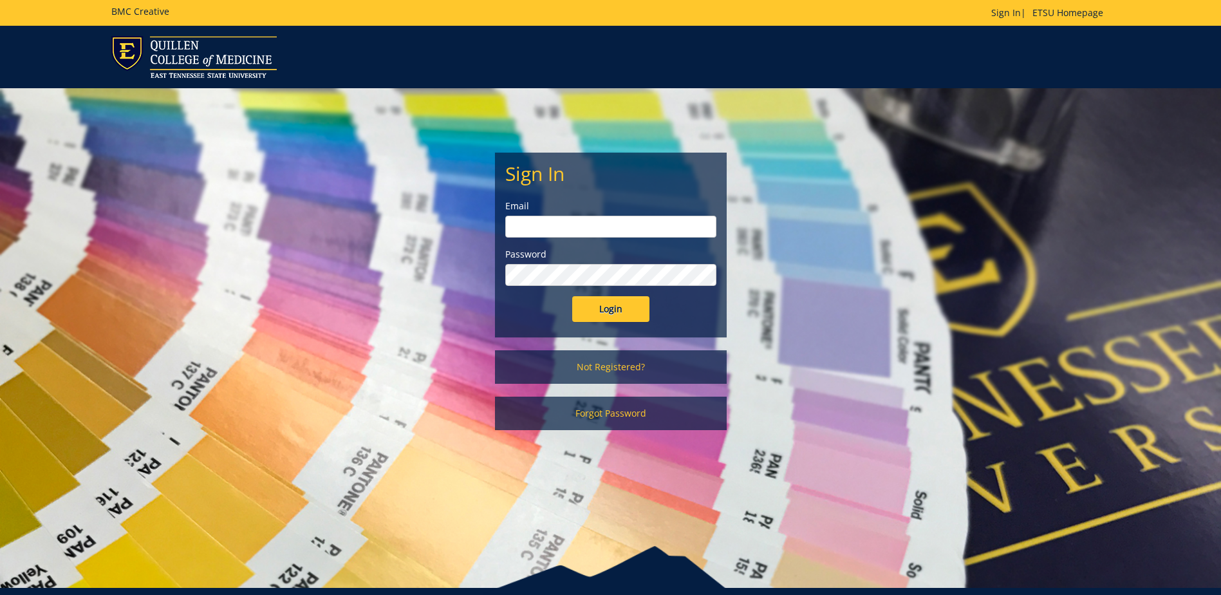 Image resolution: width=1221 pixels, height=595 pixels. I want to click on a: Not Registered?, so click(611, 367).